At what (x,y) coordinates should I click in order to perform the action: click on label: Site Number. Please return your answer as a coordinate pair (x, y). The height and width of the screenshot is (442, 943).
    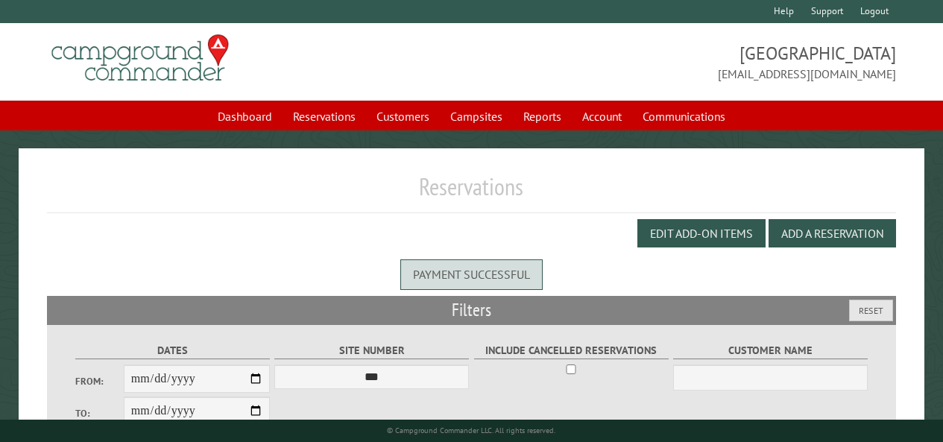
    Looking at the image, I should click on (371, 350).